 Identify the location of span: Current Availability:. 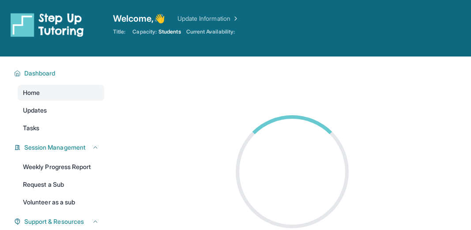
(210, 32).